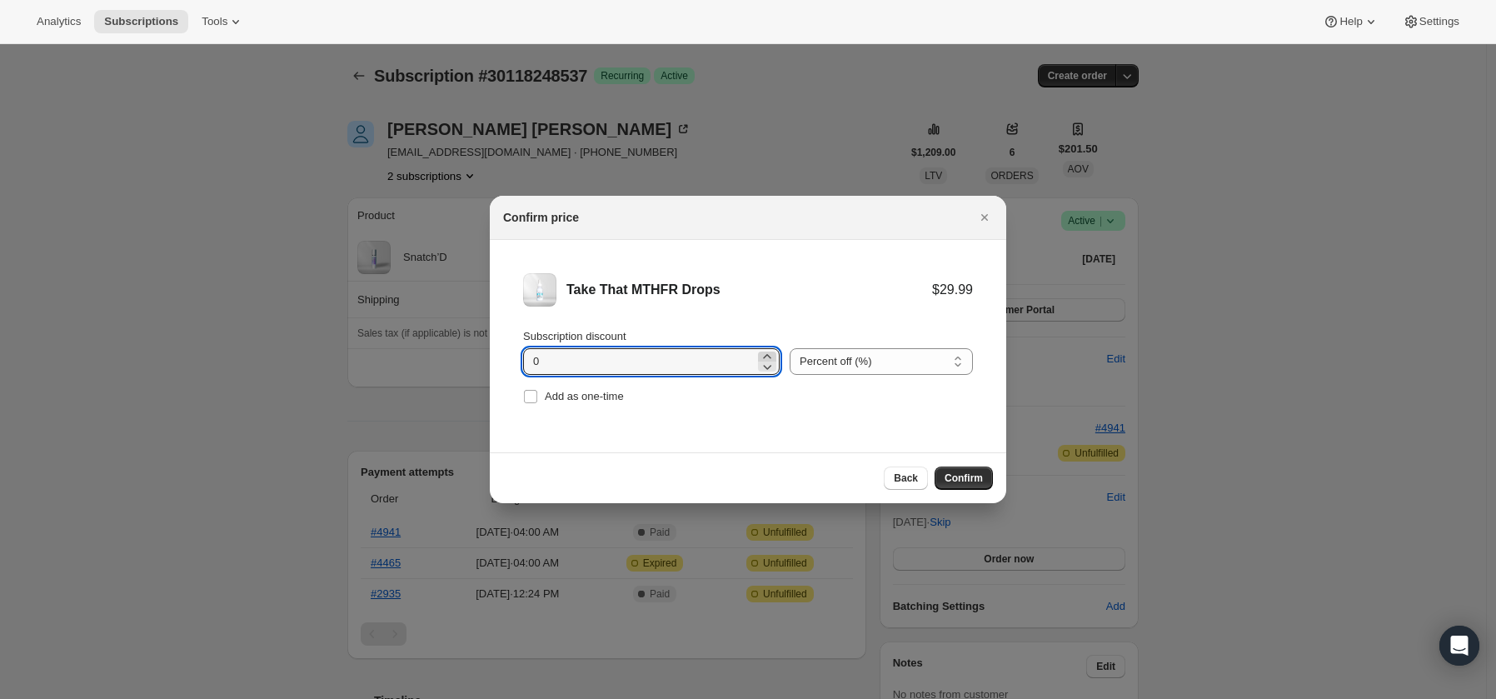  I want to click on span: Tools, so click(214, 22).